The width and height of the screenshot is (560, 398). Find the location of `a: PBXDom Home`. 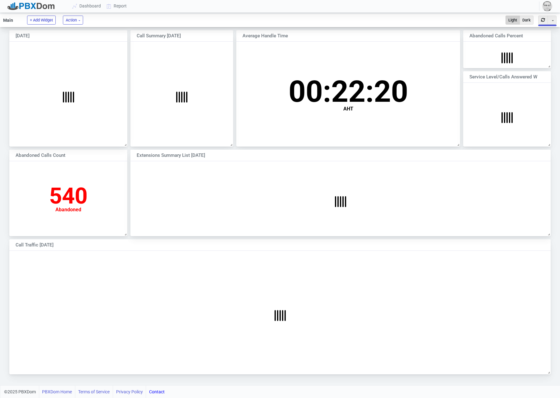

a: PBXDom Home is located at coordinates (57, 392).